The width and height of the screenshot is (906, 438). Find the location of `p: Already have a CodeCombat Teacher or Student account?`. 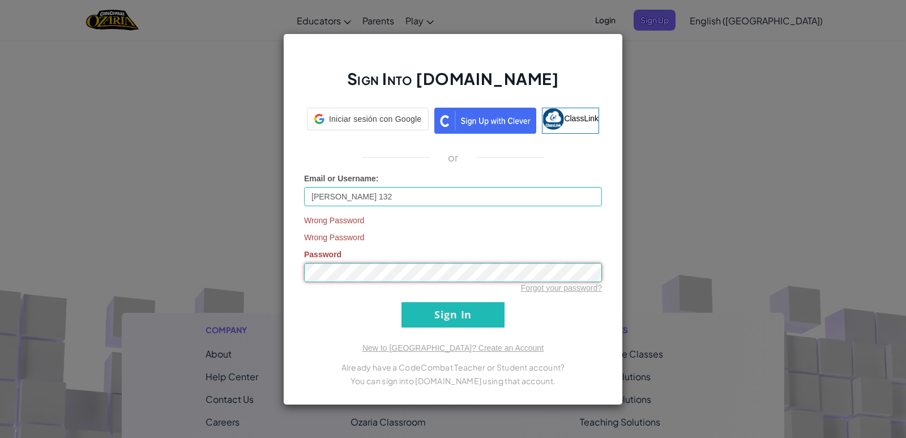

p: Already have a CodeCombat Teacher or Student account? is located at coordinates (453, 367).